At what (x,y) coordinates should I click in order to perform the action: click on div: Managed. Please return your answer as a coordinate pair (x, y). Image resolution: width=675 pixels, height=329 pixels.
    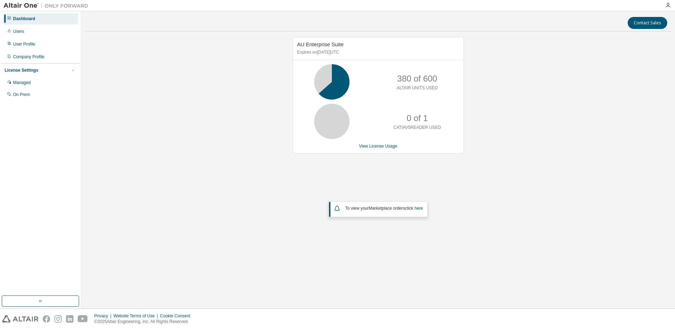
    Looking at the image, I should click on (22, 83).